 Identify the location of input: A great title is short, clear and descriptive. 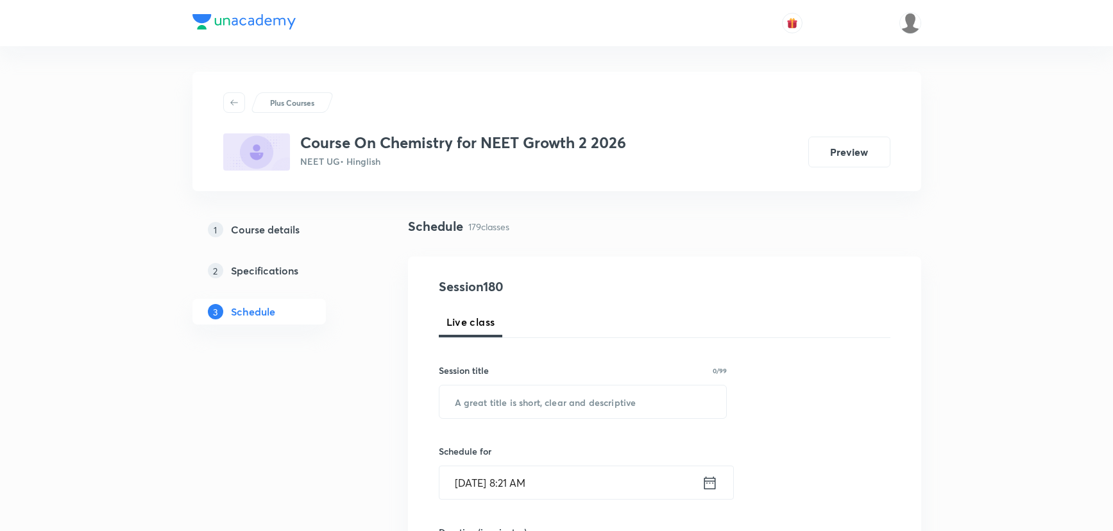
(583, 401).